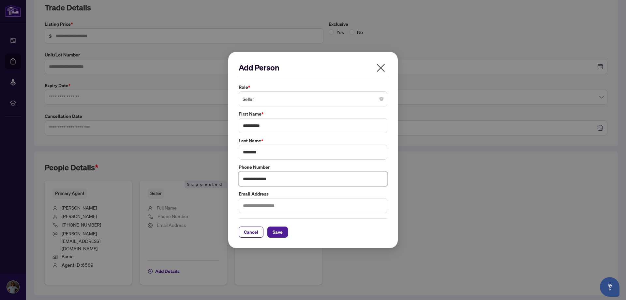 The width and height of the screenshot is (626, 300). Describe the element at coordinates (277, 232) in the screenshot. I see `span: Save` at that location.